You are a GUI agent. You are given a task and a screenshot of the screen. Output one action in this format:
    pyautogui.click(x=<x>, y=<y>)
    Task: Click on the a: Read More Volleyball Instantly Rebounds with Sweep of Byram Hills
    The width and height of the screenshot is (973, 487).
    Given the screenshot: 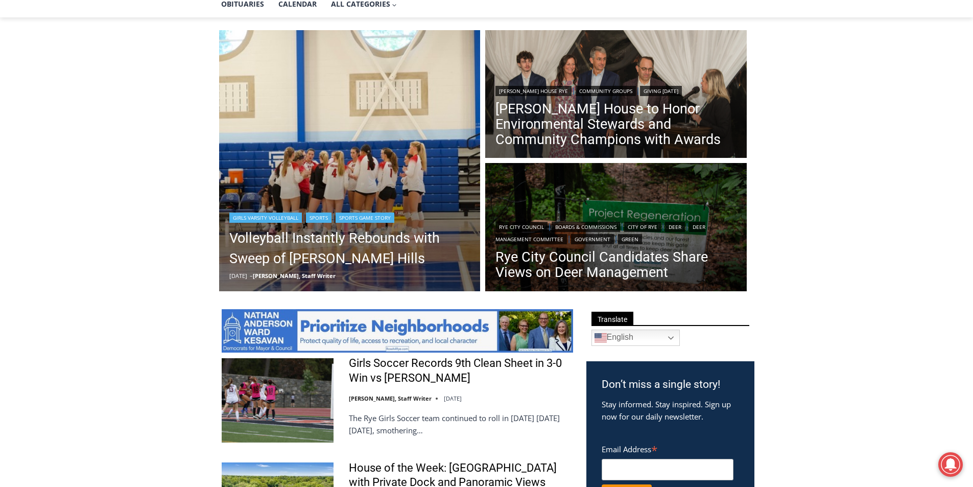 What is the action you would take?
    pyautogui.click(x=350, y=161)
    